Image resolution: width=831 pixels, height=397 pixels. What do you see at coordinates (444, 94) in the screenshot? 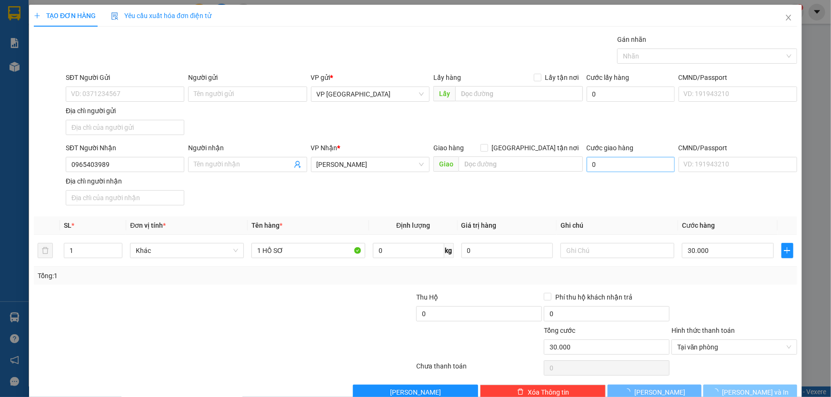
I see `span: Lấy` at bounding box center [444, 94].